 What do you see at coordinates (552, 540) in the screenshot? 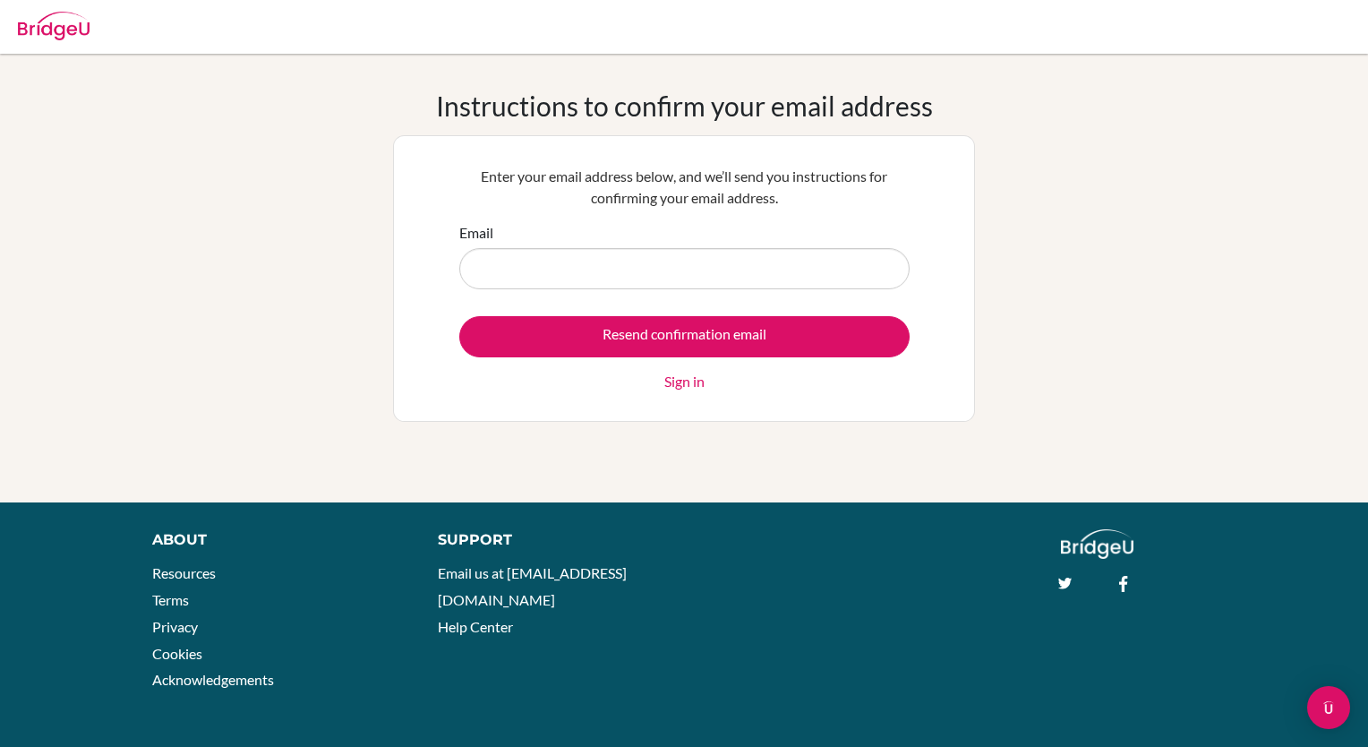
I see `div: Support` at bounding box center [552, 540].